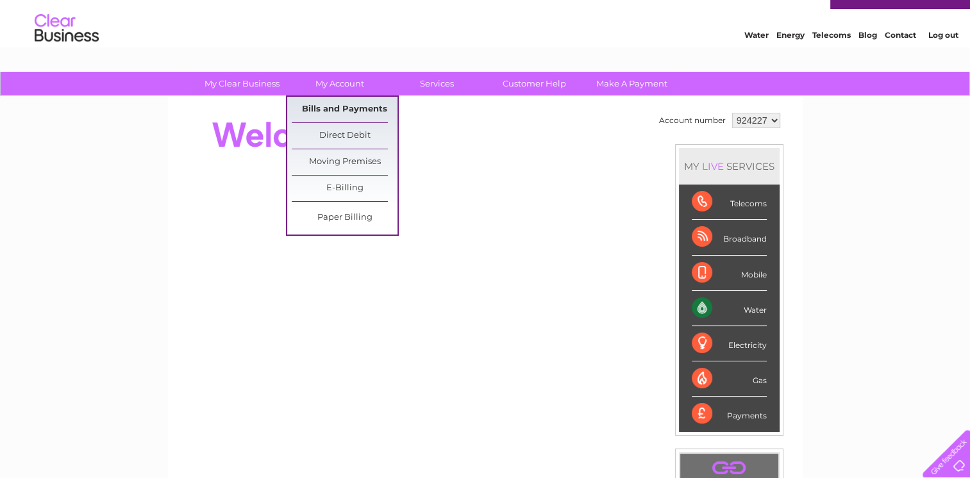  Describe the element at coordinates (729, 273) in the screenshot. I see `div: Mobile` at that location.